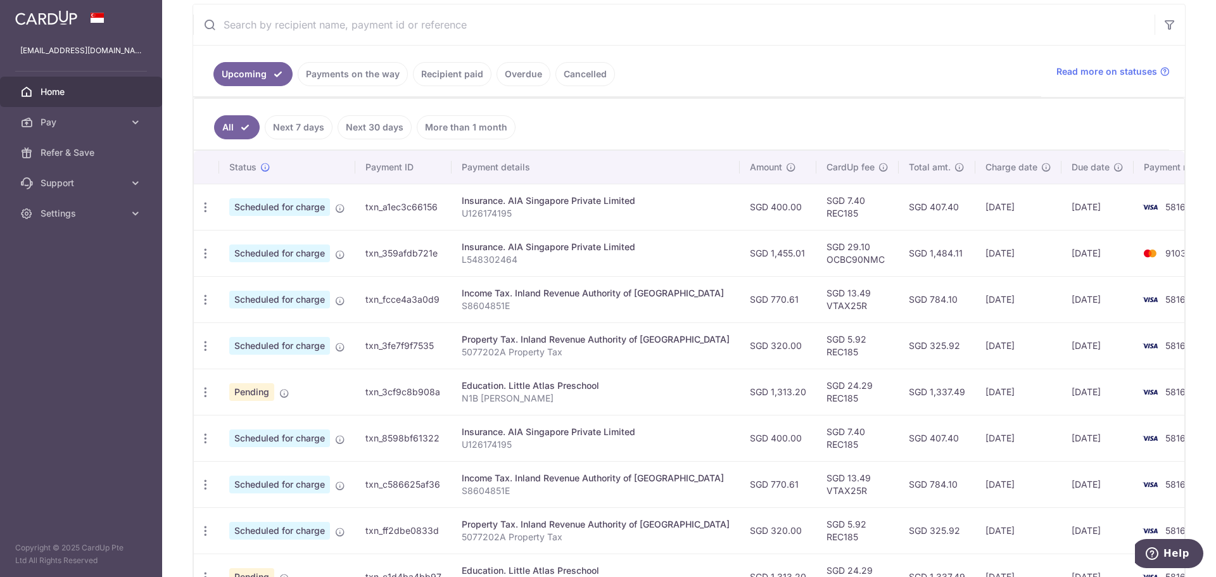 Image resolution: width=1216 pixels, height=577 pixels. Describe the element at coordinates (523, 74) in the screenshot. I see `a: Overdue` at that location.